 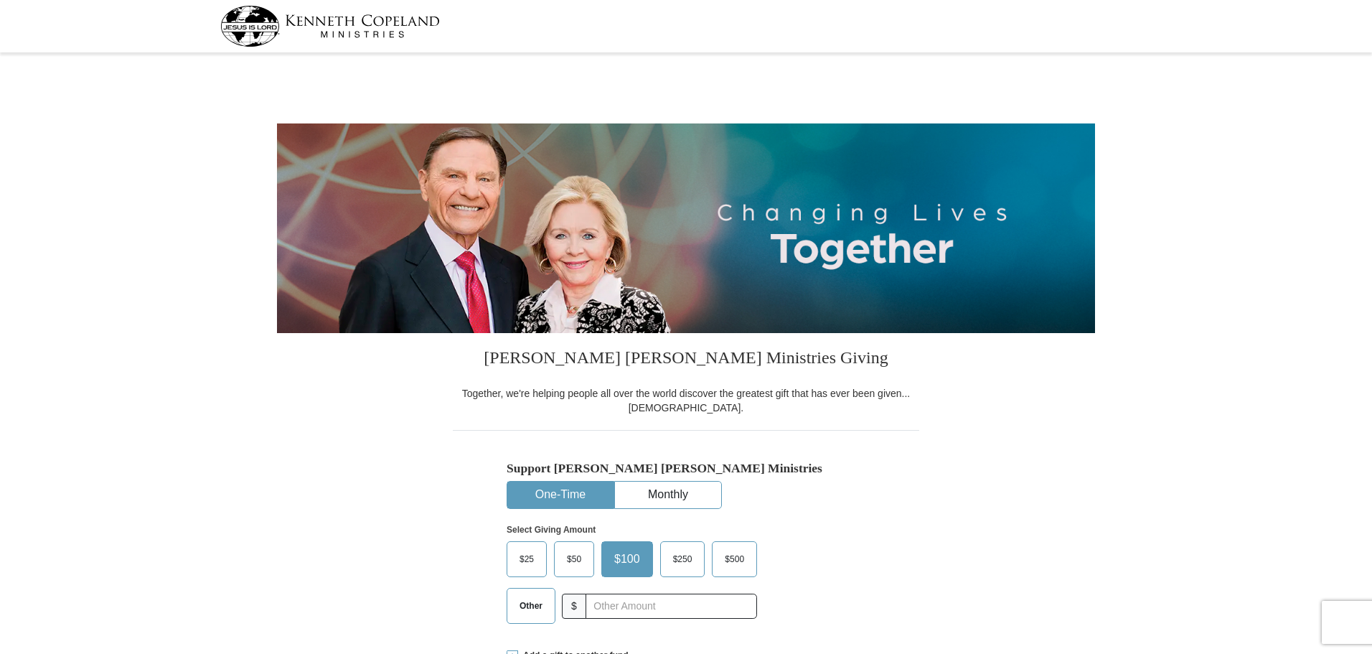 I want to click on strong: Select Giving Amount, so click(x=551, y=530).